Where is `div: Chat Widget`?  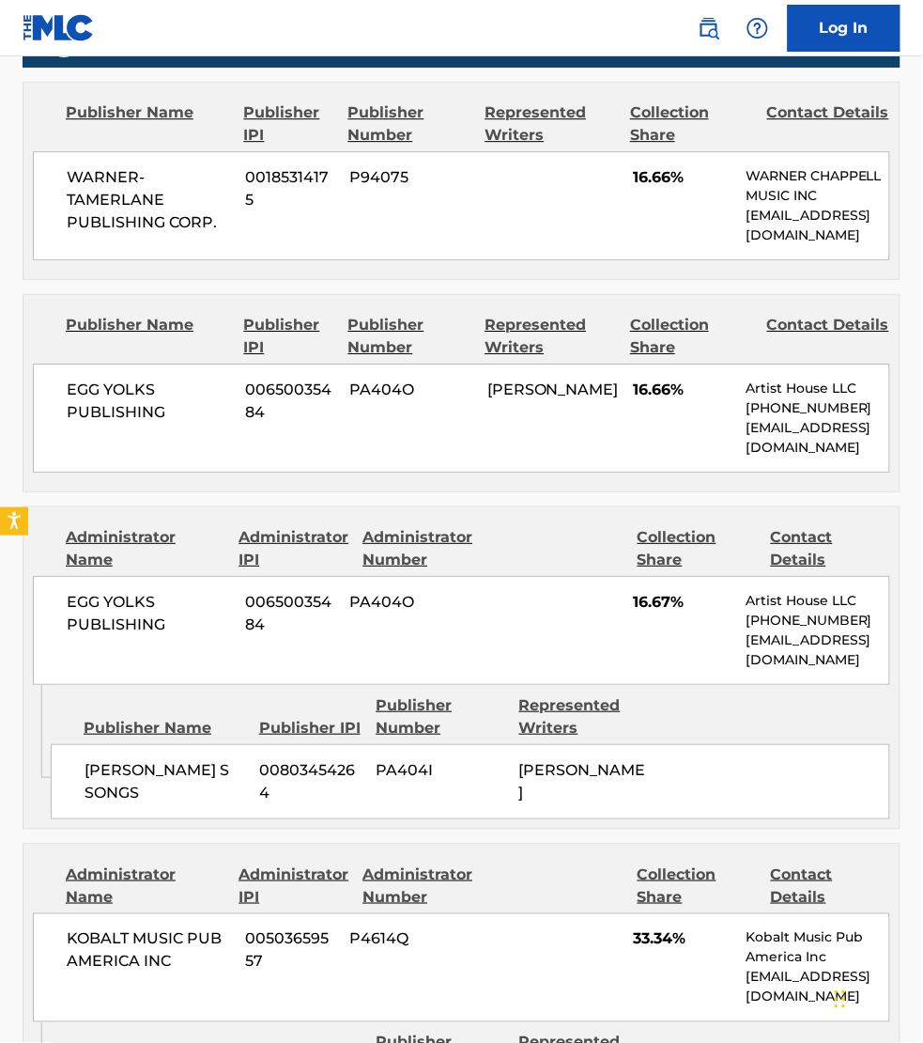 div: Chat Widget is located at coordinates (876, 998).